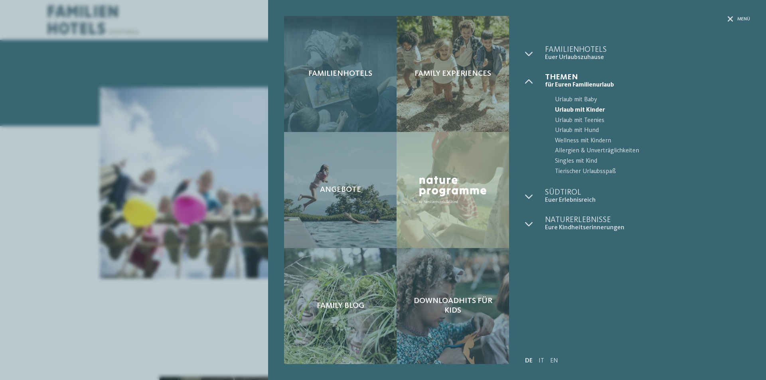 This screenshot has width=766, height=380. I want to click on span: Family Blog, so click(340, 306).